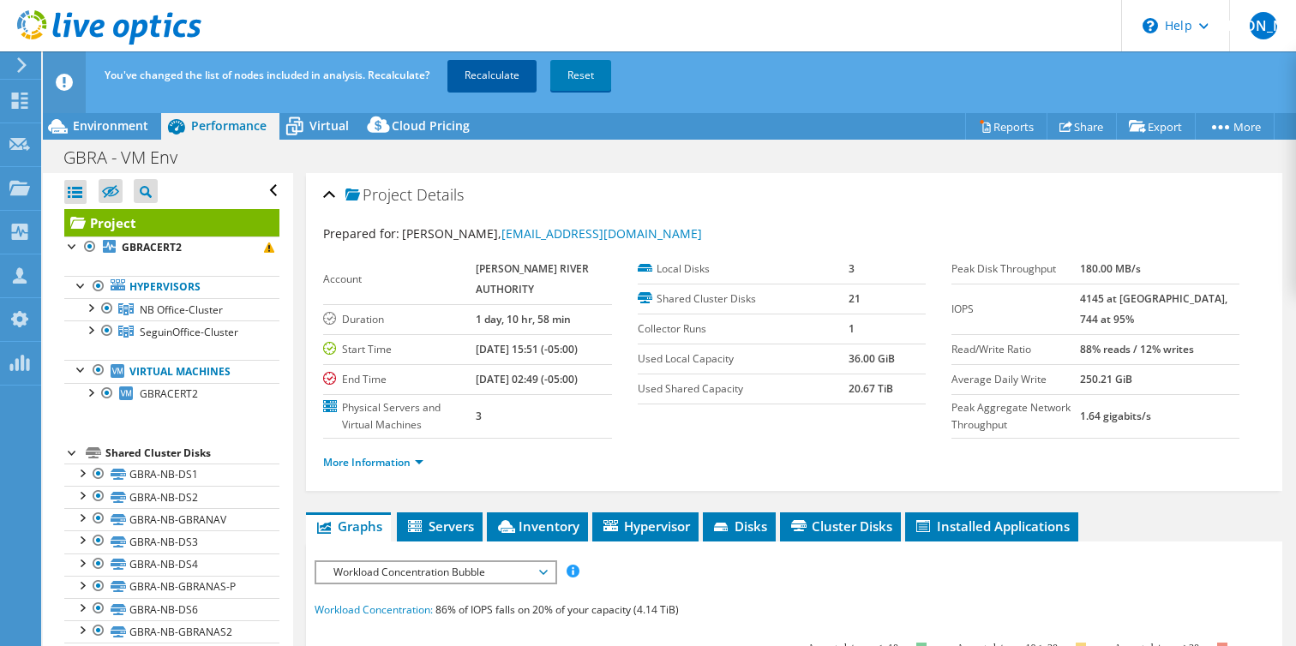  I want to click on label: Read/Write Ratio, so click(1016, 350).